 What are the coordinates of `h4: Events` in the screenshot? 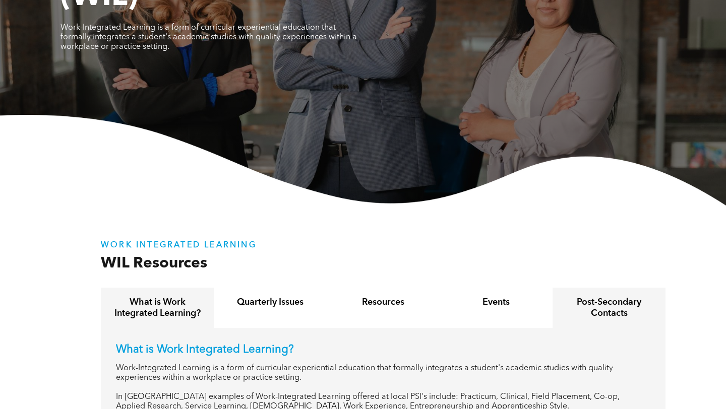 It's located at (496, 302).